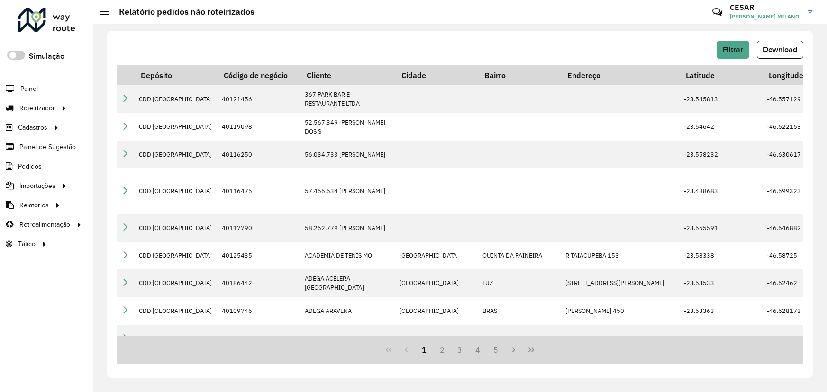 This screenshot has height=392, width=827. What do you see at coordinates (37, 108) in the screenshot?
I see `span: Roteirizador` at bounding box center [37, 108].